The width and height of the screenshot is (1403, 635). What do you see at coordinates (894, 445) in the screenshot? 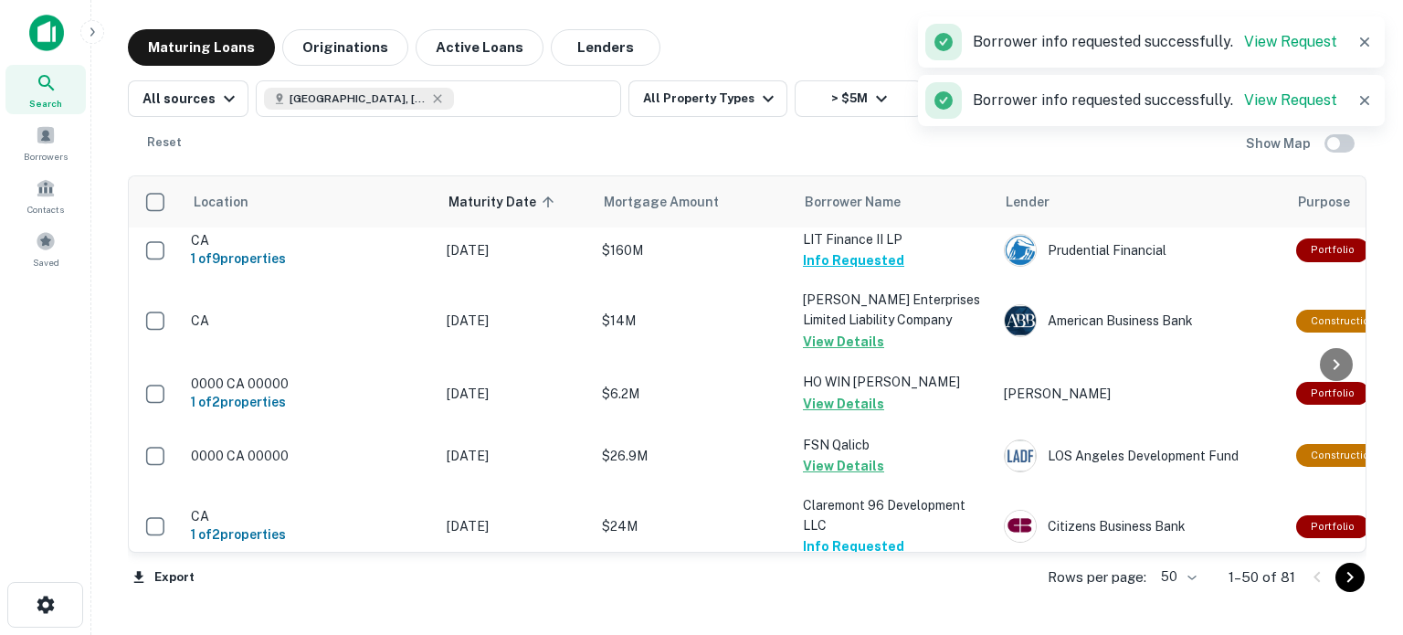
I see `p: FSN Qalicb` at bounding box center [894, 445].